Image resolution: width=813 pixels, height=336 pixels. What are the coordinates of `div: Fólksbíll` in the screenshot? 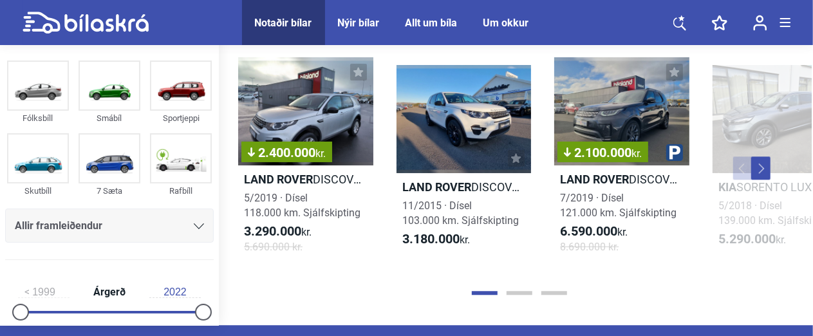 It's located at (38, 118).